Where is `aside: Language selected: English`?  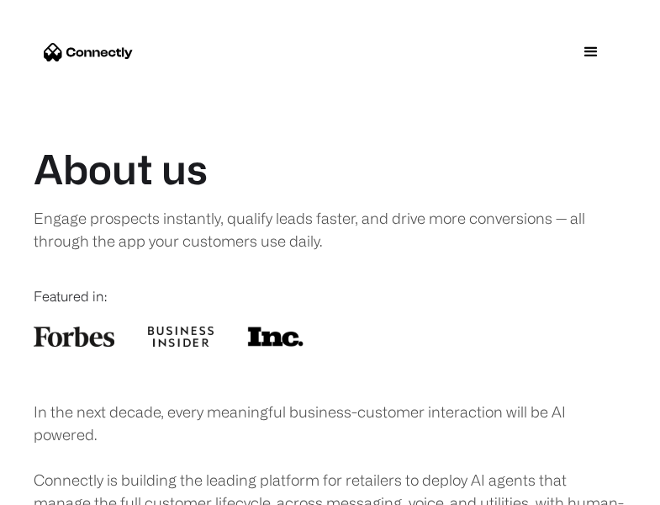 aside: Language selected: English is located at coordinates (59, 486).